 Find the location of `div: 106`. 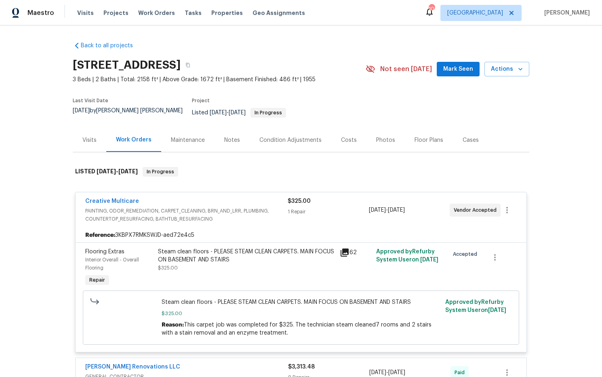

div: 106 is located at coordinates (432, 9).